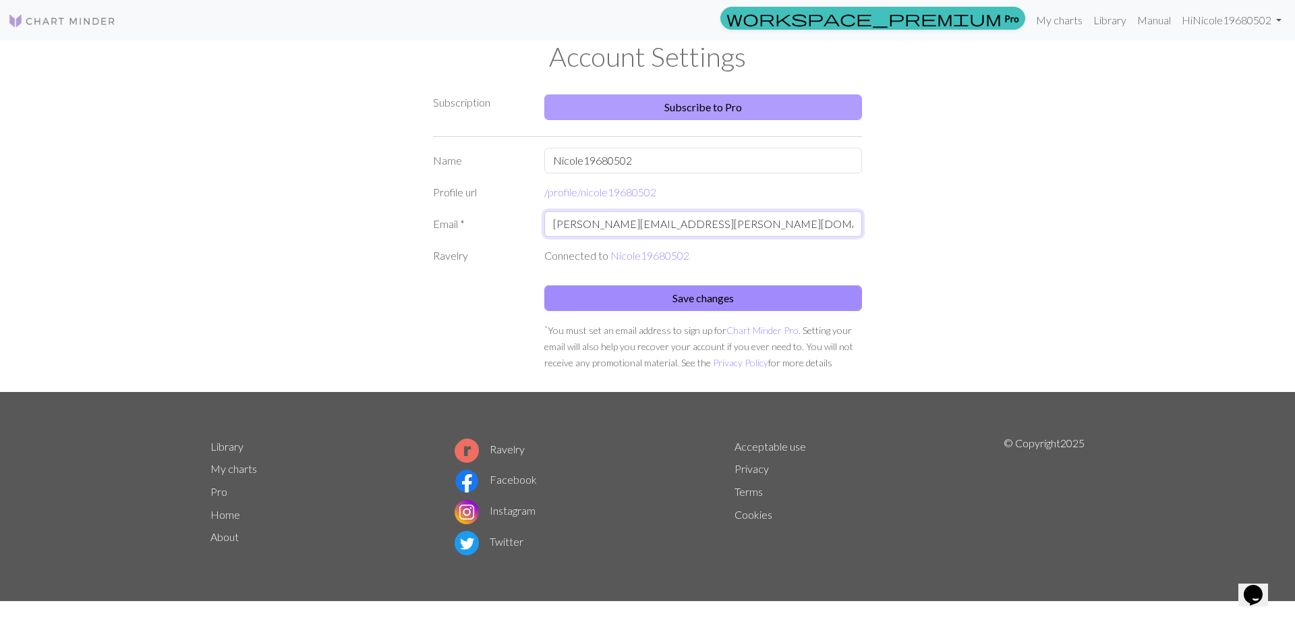 The width and height of the screenshot is (1295, 620). What do you see at coordinates (762, 330) in the screenshot?
I see `a: Chart Minder Pro` at bounding box center [762, 330].